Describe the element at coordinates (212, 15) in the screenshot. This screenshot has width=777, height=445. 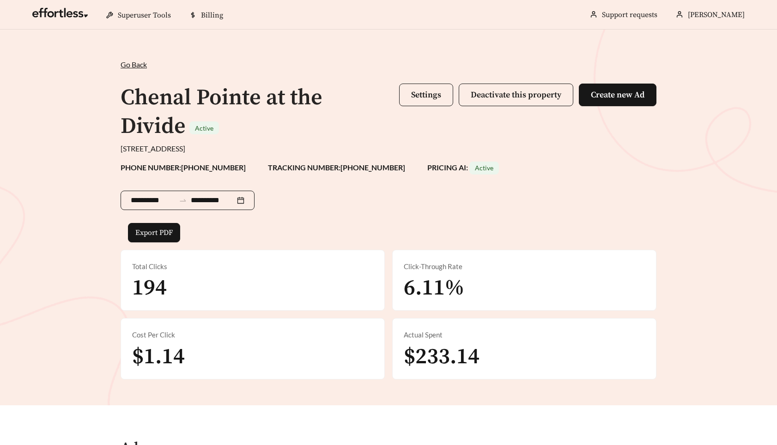
I see `span: Billing` at that location.